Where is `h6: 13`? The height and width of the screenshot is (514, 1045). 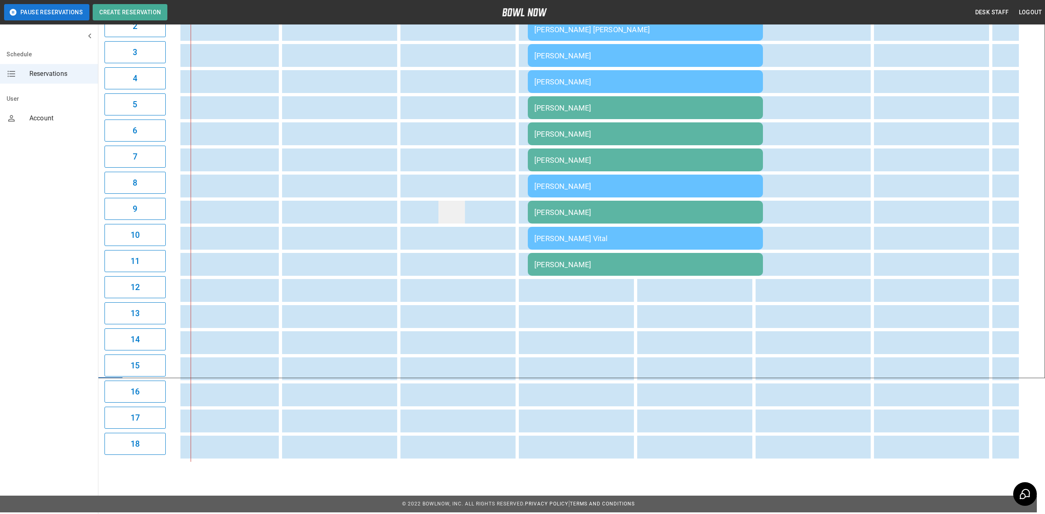 h6: 13 is located at coordinates (135, 314).